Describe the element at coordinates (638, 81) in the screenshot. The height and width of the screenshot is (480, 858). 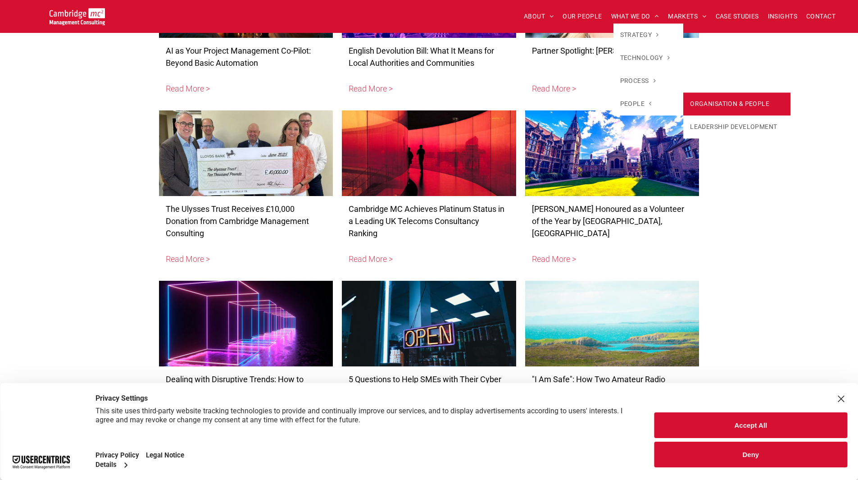
I see `span: PROCESS` at that location.